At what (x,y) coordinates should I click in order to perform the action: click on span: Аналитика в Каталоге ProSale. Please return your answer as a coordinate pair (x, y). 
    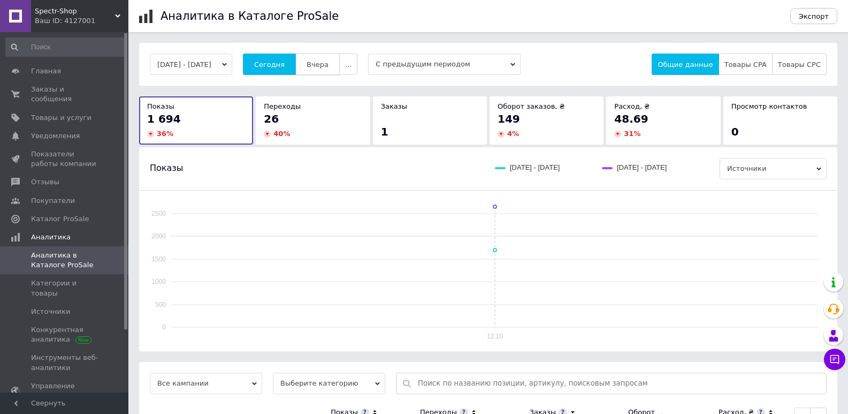
    Looking at the image, I should click on (65, 260).